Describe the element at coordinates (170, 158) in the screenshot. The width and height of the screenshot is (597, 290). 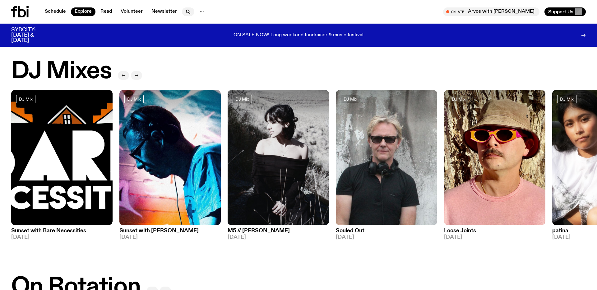
I see `img: Simon Caldwell stands side on, looking downwards. He has headphones on. Behind him is a brightly ...` at that location.